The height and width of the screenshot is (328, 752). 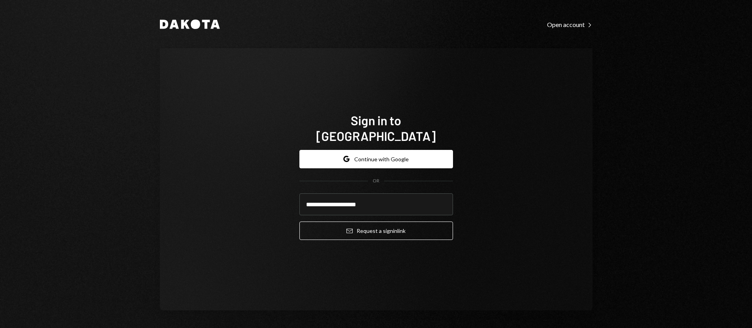 I want to click on button: Continue with Google, so click(x=376, y=159).